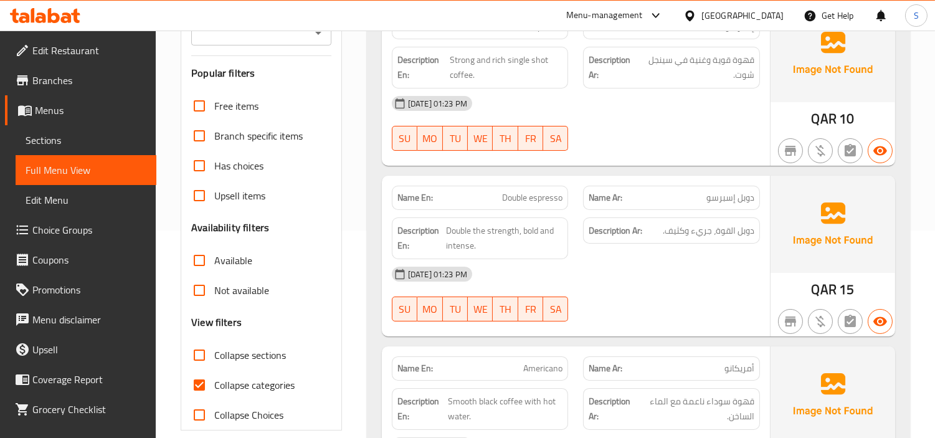 This screenshot has height=438, width=935. I want to click on span: Coupons, so click(89, 260).